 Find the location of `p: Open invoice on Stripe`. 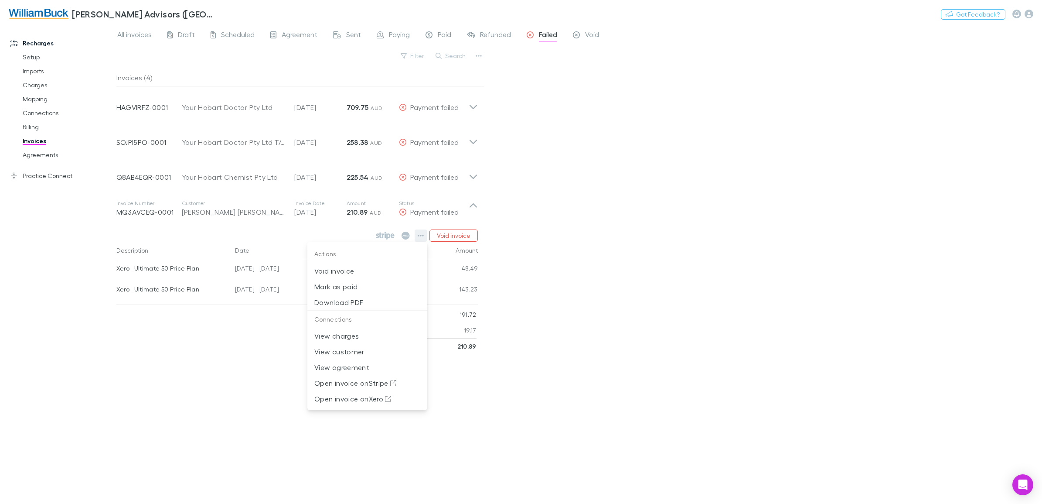

p: Open invoice on Stripe is located at coordinates (367, 383).